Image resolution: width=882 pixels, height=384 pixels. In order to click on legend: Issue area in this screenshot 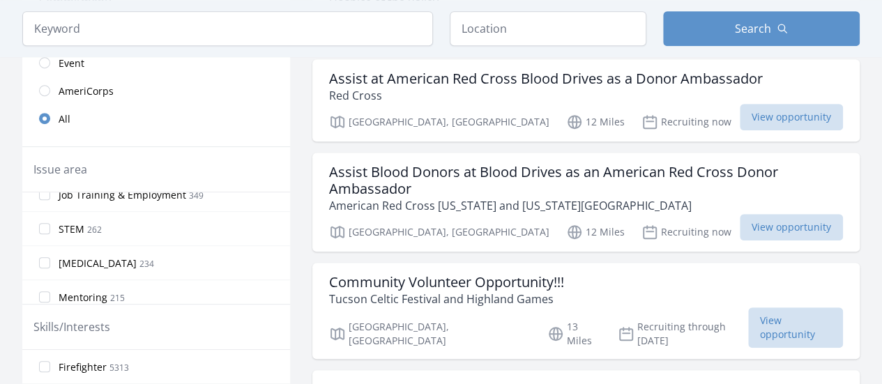, I will do `click(60, 170)`.